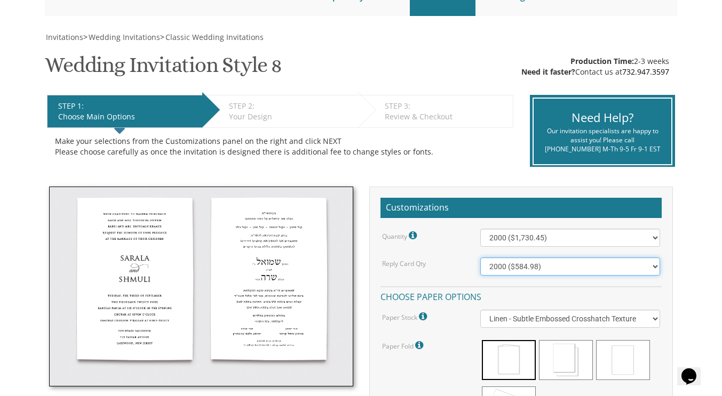 The image size is (722, 396). What do you see at coordinates (64, 37) in the screenshot?
I see `a: Invitations` at bounding box center [64, 37].